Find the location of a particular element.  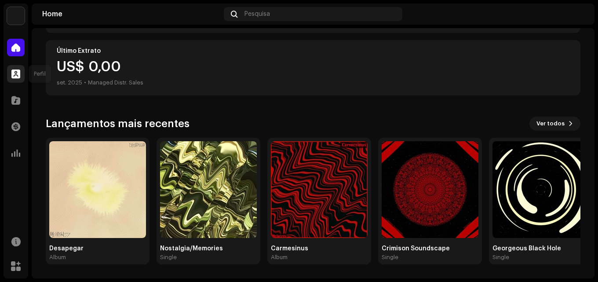

img: 32d17ab2-b37d-4504-bad4-6a8253303d89 is located at coordinates (319, 190).